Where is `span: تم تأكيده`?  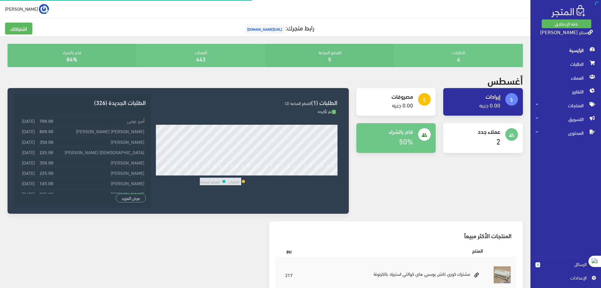
span: تم تأكيده is located at coordinates (327, 111).